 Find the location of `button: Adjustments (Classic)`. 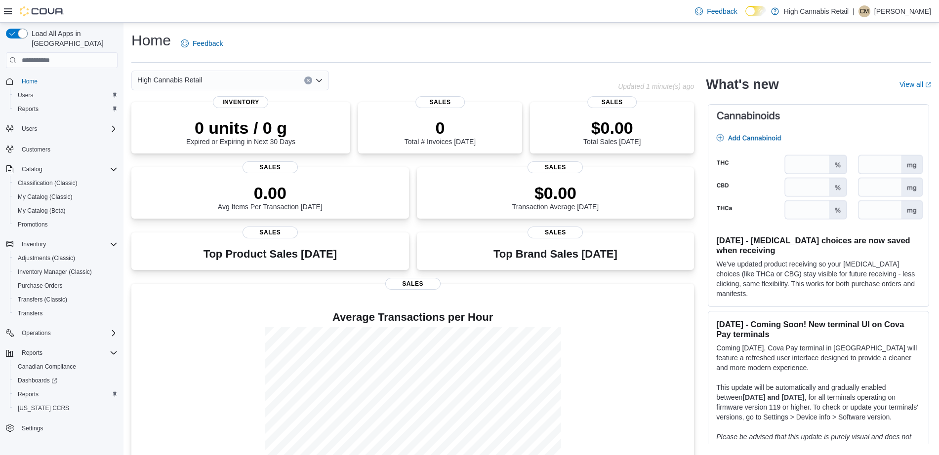

button: Adjustments (Classic) is located at coordinates (66, 258).